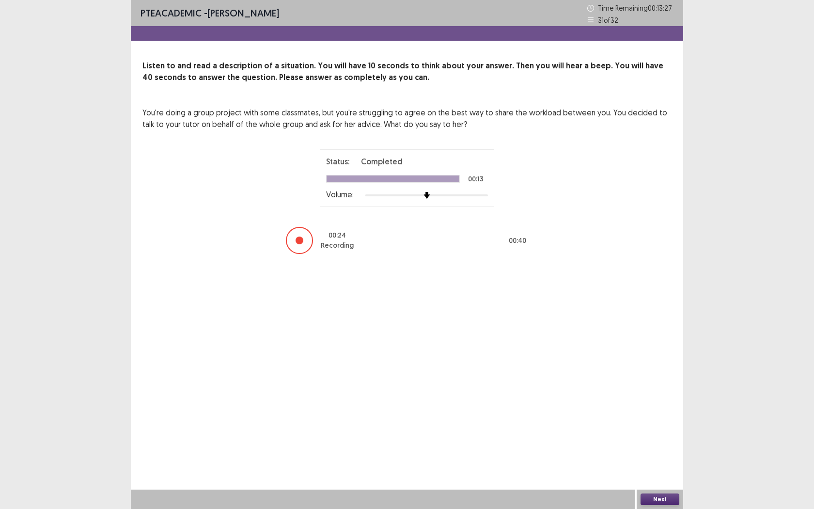  What do you see at coordinates (337, 245) in the screenshot?
I see `p: Recording` at bounding box center [337, 245].